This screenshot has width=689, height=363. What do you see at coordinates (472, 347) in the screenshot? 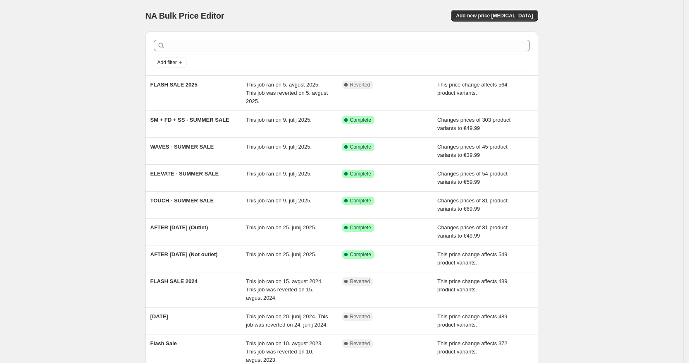
I see `span: This price change affects 372 product variants.` at bounding box center [472, 347].